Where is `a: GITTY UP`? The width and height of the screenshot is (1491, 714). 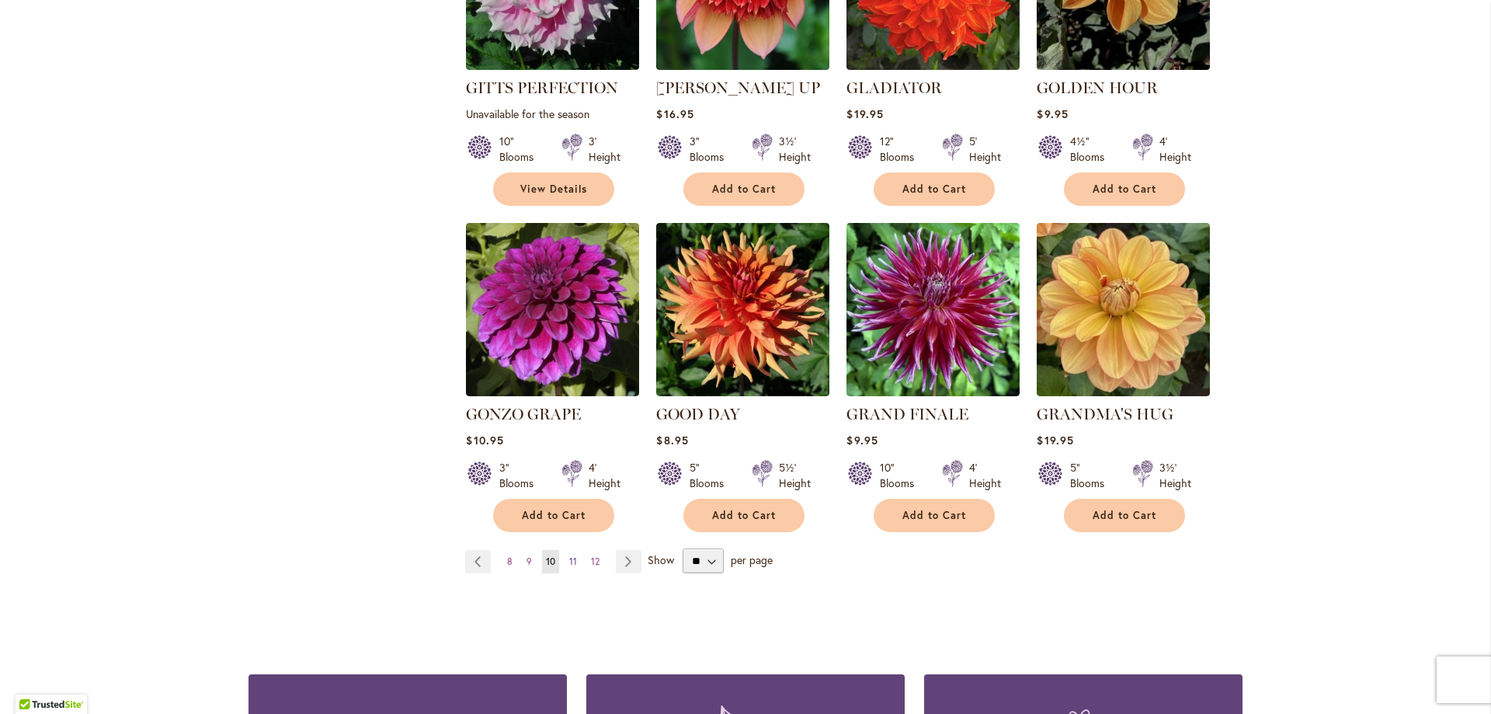
a: GITTY UP is located at coordinates (743, 65).